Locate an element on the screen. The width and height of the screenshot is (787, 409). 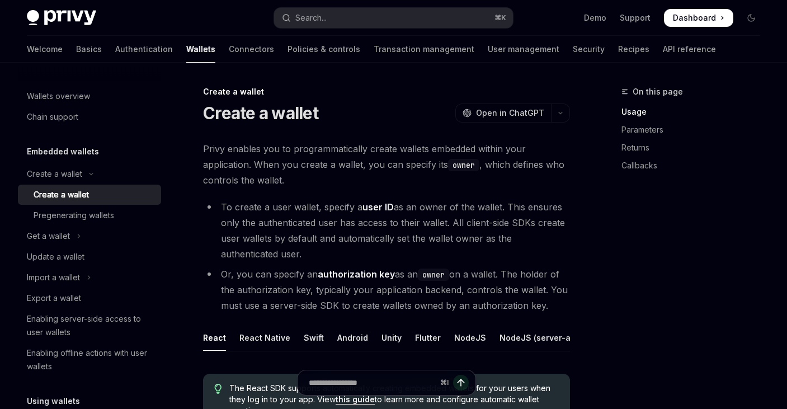
a: Welcome is located at coordinates (45, 49).